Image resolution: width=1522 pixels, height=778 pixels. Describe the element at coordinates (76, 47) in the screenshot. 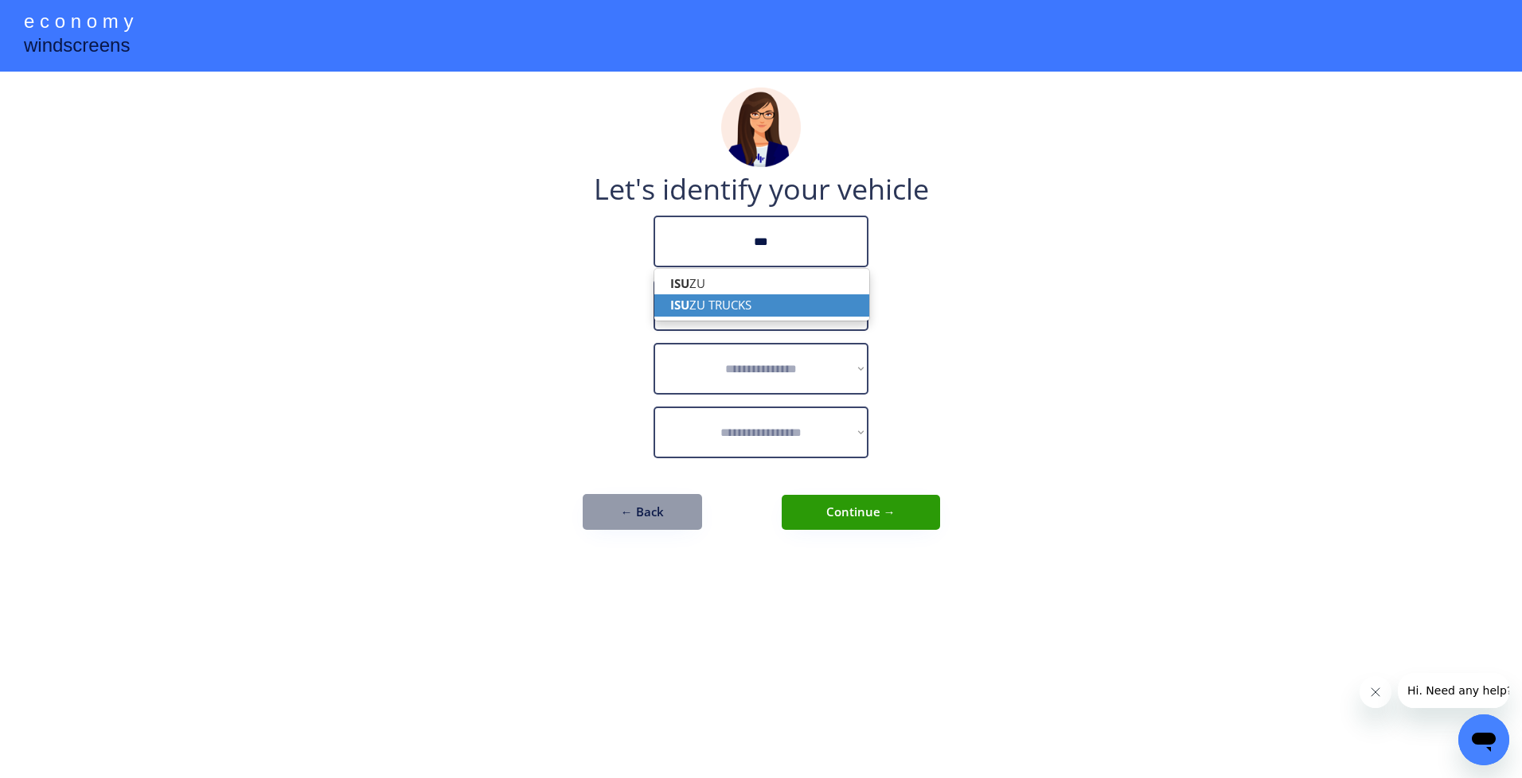

I see `div: windscreens` at that location.